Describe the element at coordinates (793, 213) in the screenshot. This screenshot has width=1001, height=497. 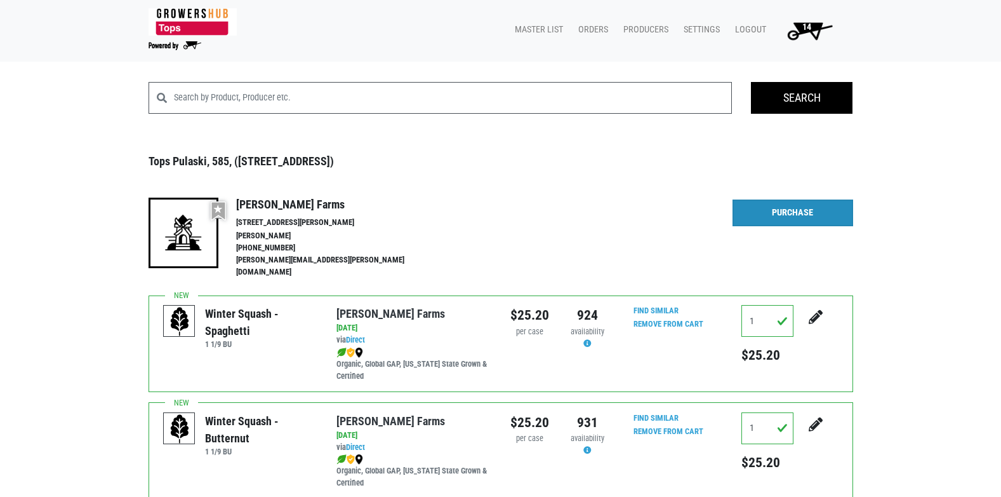
I see `a: Purchase` at that location.